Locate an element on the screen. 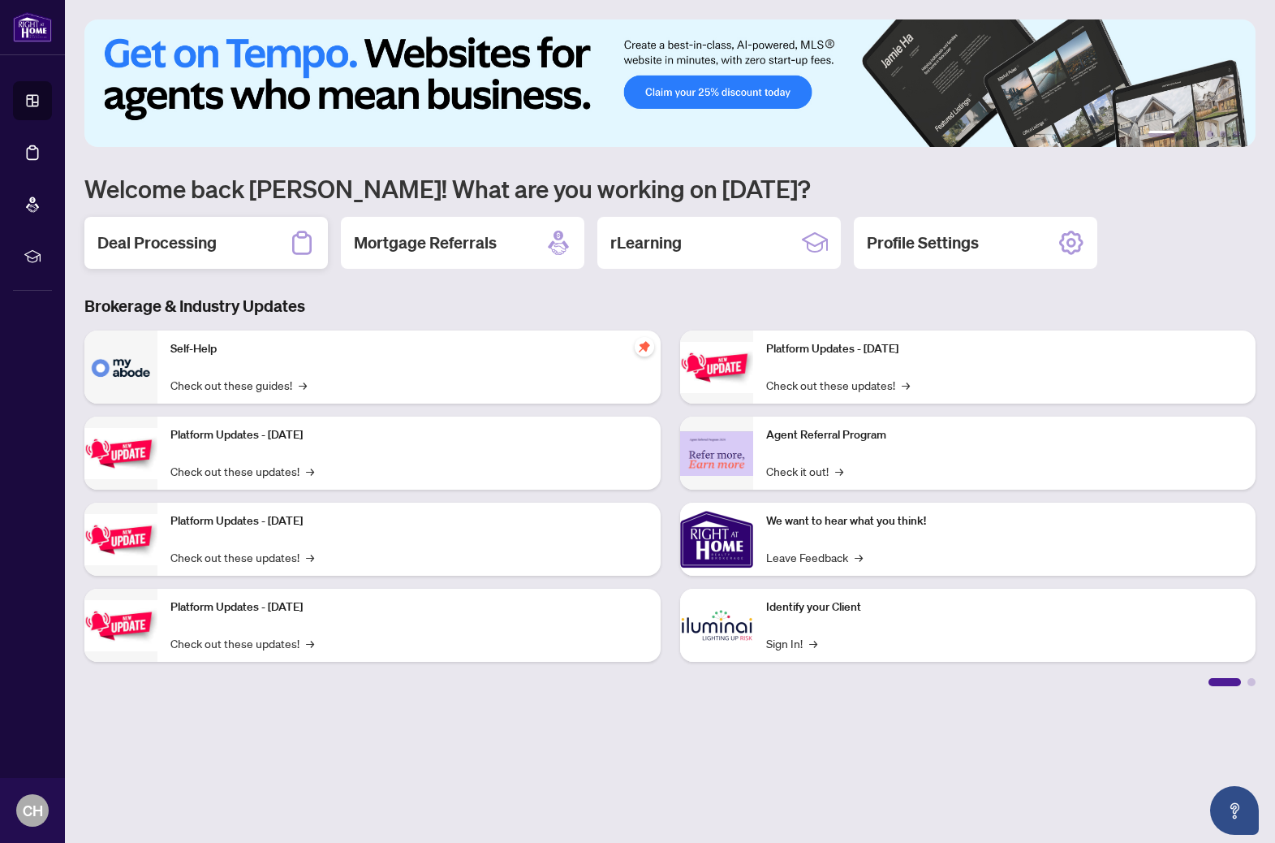  button: 3 is located at coordinates (1197, 134).